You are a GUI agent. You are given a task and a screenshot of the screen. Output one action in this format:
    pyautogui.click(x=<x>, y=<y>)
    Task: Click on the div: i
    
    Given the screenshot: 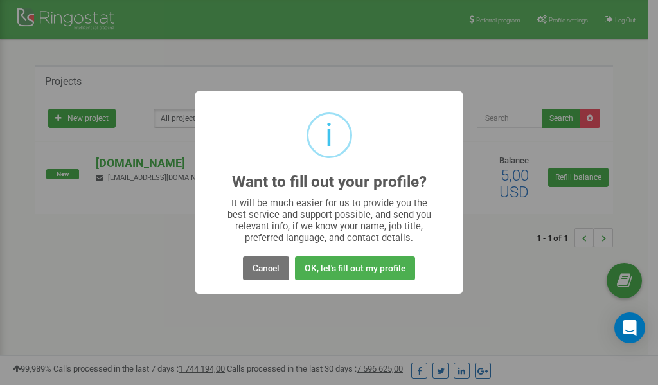 What is the action you would take?
    pyautogui.click(x=329, y=135)
    